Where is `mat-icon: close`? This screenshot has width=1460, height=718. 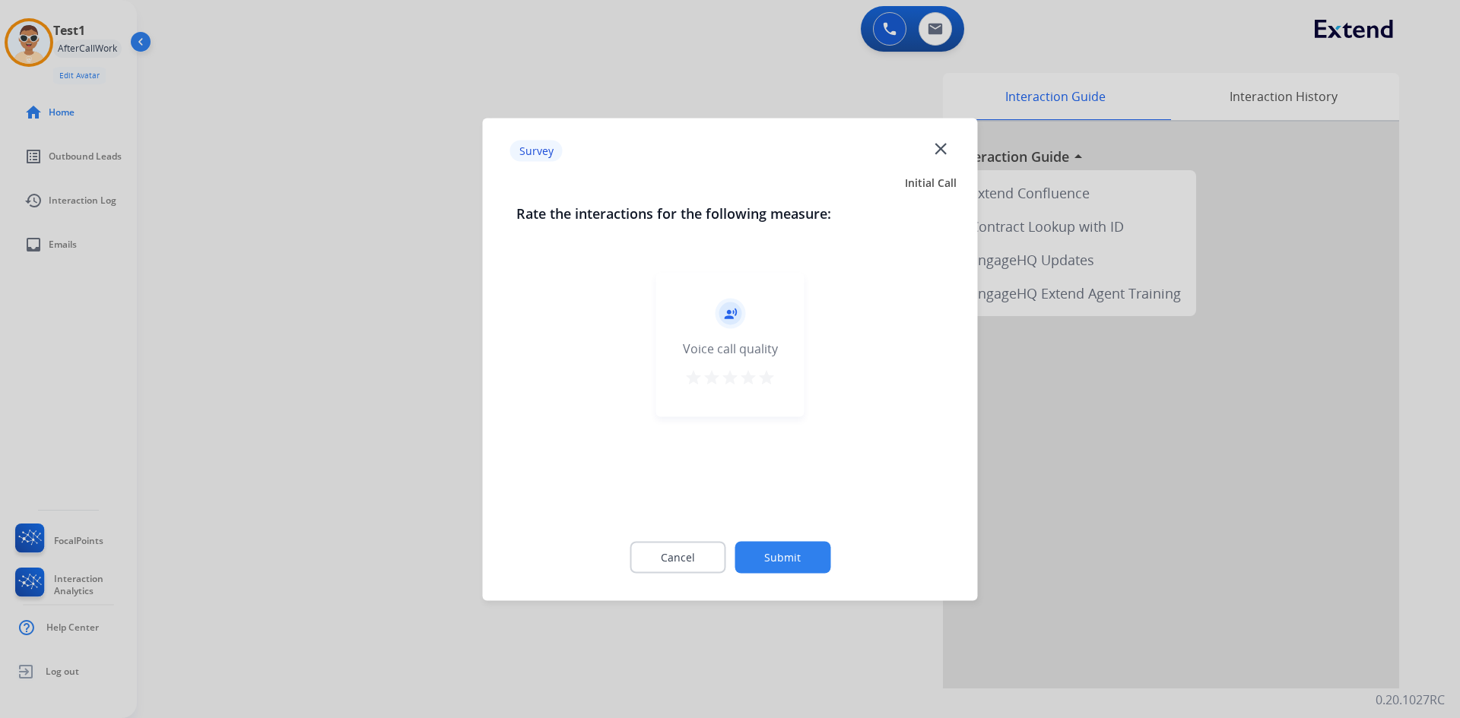 mat-icon: close is located at coordinates (940, 148).